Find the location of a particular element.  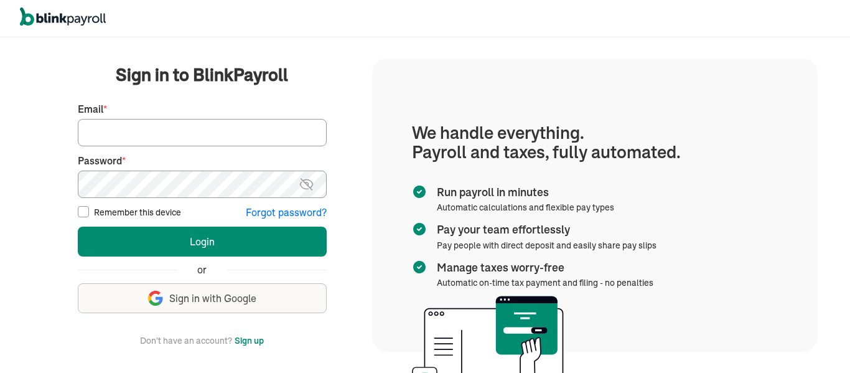

span: or is located at coordinates (202, 269).